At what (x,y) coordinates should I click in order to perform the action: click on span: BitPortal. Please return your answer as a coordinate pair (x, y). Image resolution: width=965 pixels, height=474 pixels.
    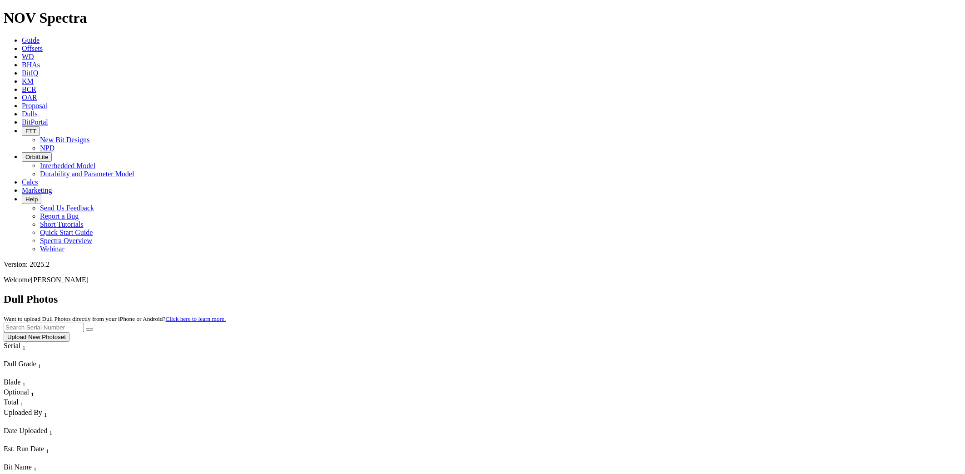
    Looking at the image, I should click on (35, 122).